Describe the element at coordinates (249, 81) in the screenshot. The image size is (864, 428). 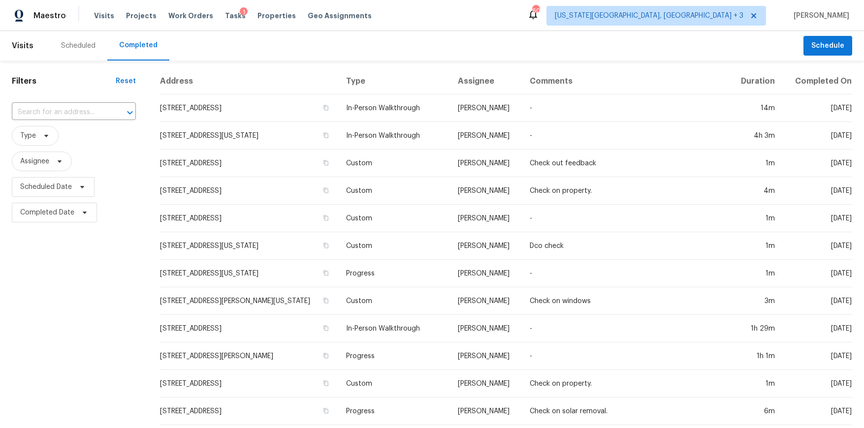
I see `th: Address` at that location.